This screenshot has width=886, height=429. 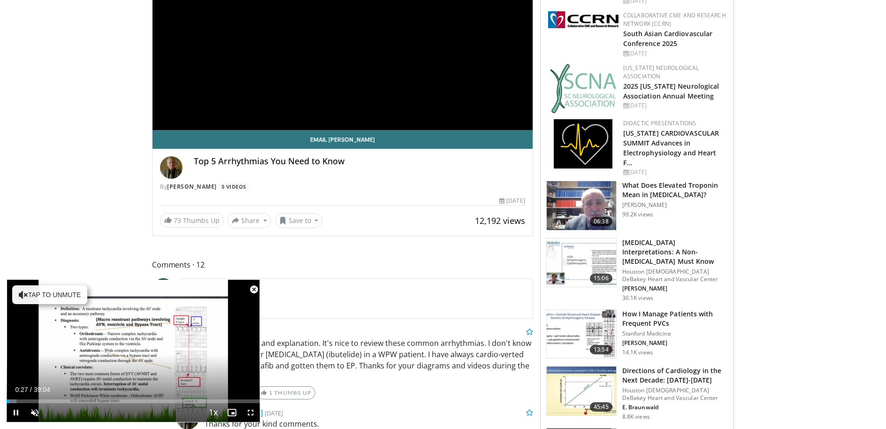 I want to click on p: E. Braunwald, so click(x=675, y=407).